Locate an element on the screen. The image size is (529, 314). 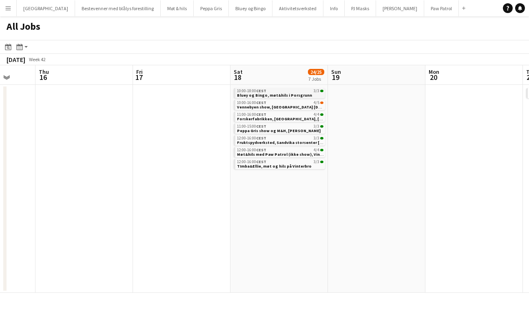
button: Aktivitetsverksted is located at coordinates (298, 8).